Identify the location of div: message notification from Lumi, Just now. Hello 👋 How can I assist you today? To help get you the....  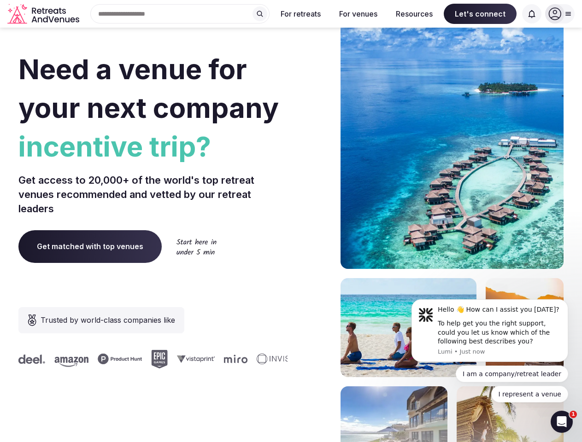
(92, 40).